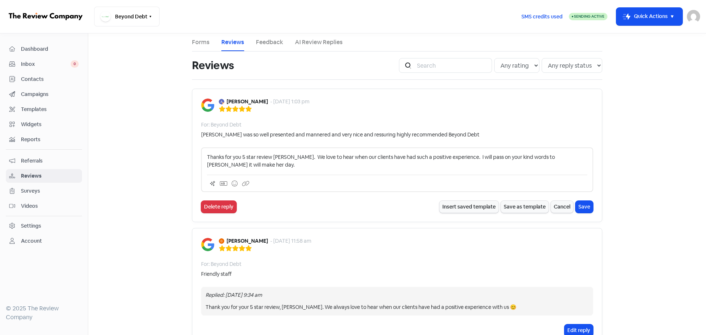 Image resolution: width=706 pixels, height=335 pixels. Describe the element at coordinates (44, 94) in the screenshot. I see `a: Campaigns` at that location.